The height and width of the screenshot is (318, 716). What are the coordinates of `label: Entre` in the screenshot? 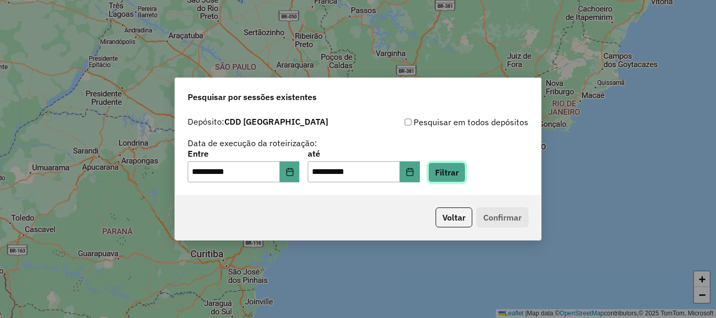 It's located at (243, 154).